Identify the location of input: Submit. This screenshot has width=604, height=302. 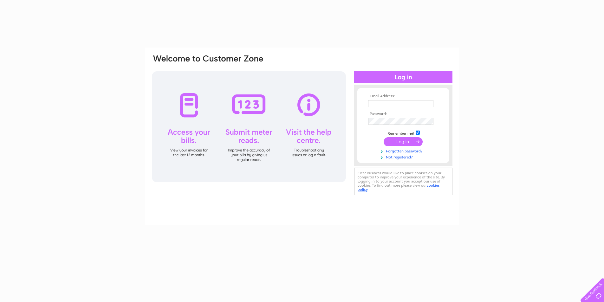
(403, 142).